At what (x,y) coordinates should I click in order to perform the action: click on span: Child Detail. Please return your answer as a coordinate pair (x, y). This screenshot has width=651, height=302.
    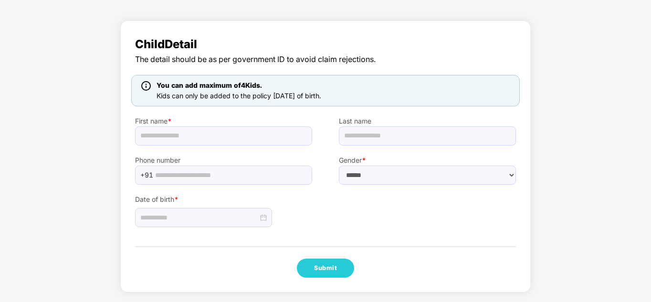
    Looking at the image, I should click on (325, 44).